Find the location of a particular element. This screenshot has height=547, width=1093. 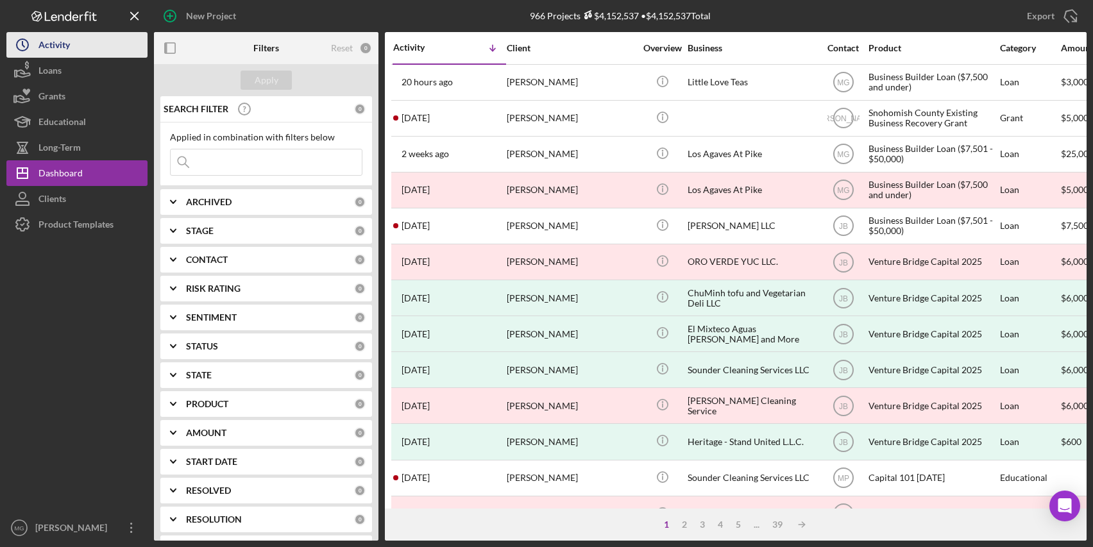

div: Long-Term is located at coordinates (60, 149).